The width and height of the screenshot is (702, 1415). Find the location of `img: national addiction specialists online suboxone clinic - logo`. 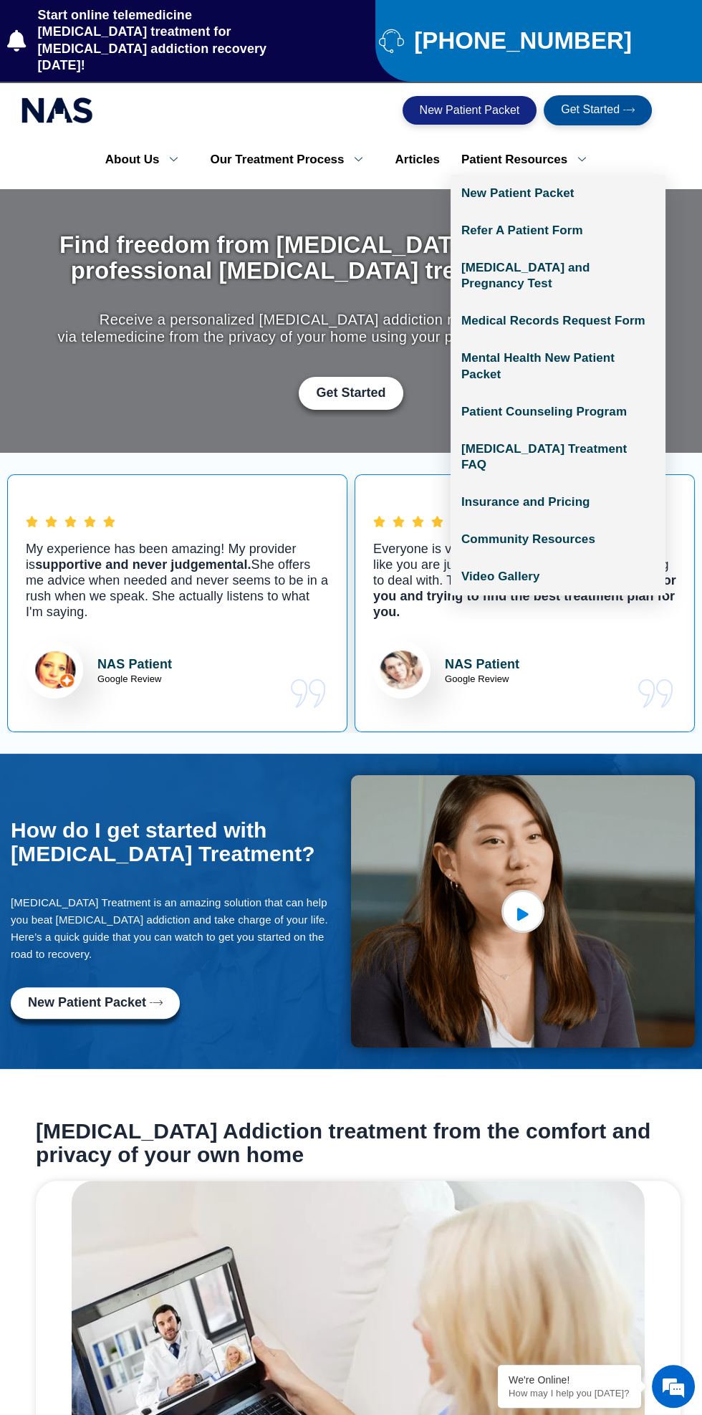

img: national addiction specialists online suboxone clinic - logo is located at coordinates (57, 110).